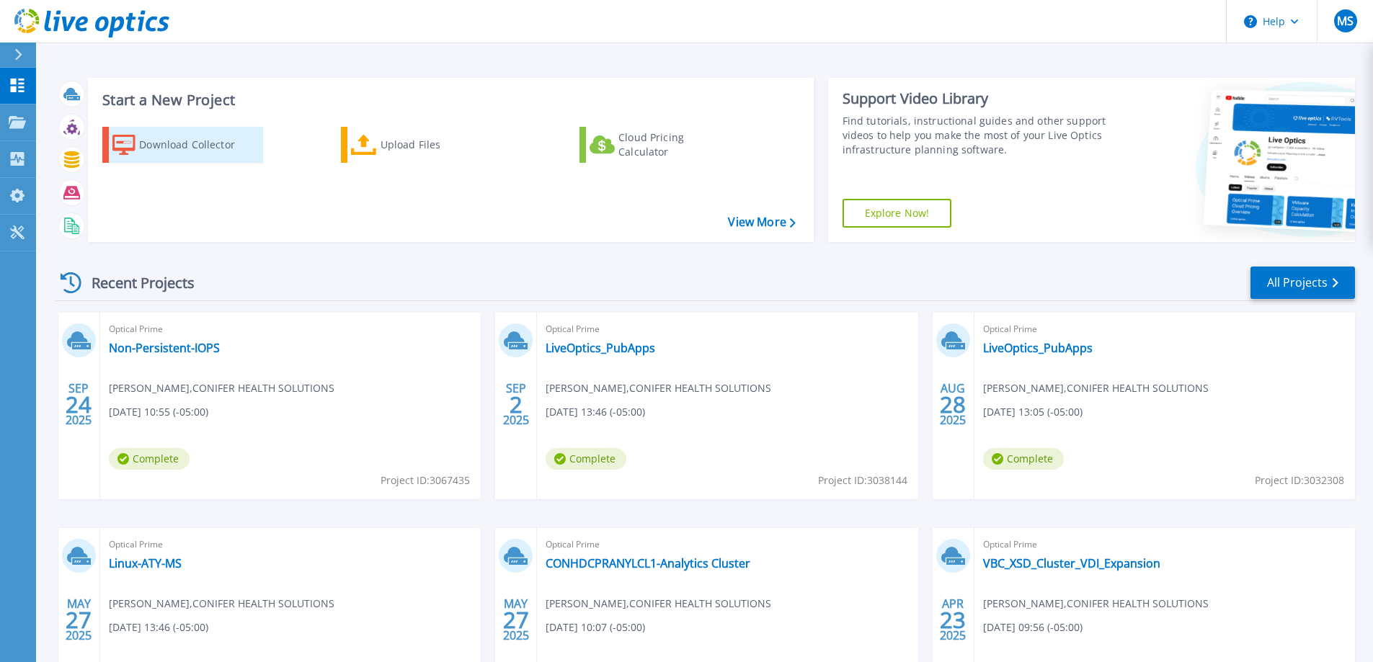 Image resolution: width=1373 pixels, height=662 pixels. I want to click on h3: Start a New Project, so click(448, 100).